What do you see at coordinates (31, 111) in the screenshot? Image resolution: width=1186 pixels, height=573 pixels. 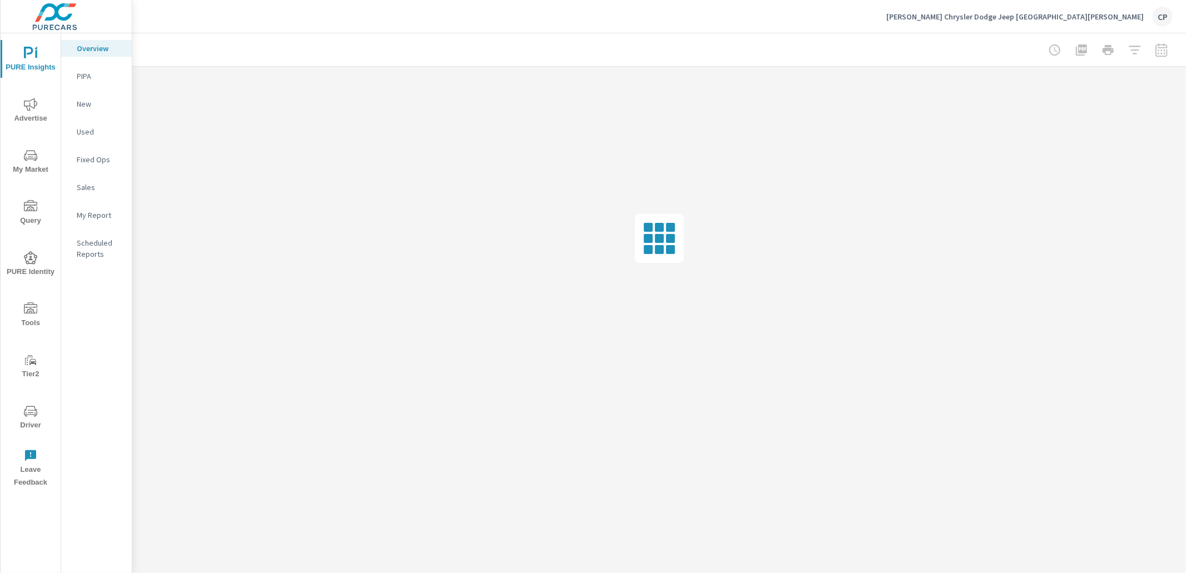 I see `span: Advertise` at bounding box center [31, 111].